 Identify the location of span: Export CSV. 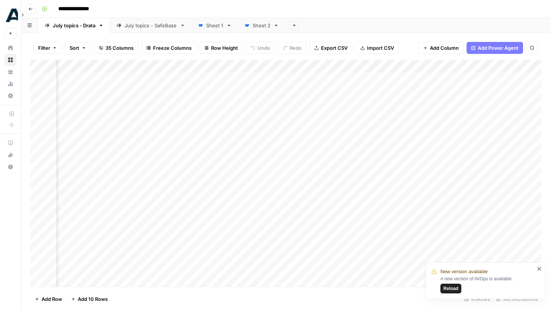
(334, 48).